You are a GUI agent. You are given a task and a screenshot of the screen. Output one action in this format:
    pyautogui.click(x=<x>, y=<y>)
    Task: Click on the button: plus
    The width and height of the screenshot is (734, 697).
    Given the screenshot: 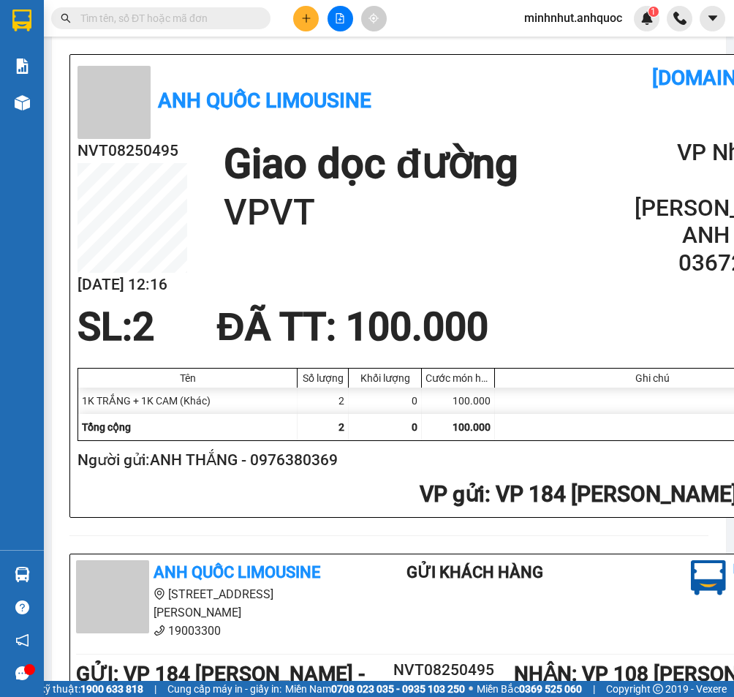 What is the action you would take?
    pyautogui.click(x=306, y=18)
    